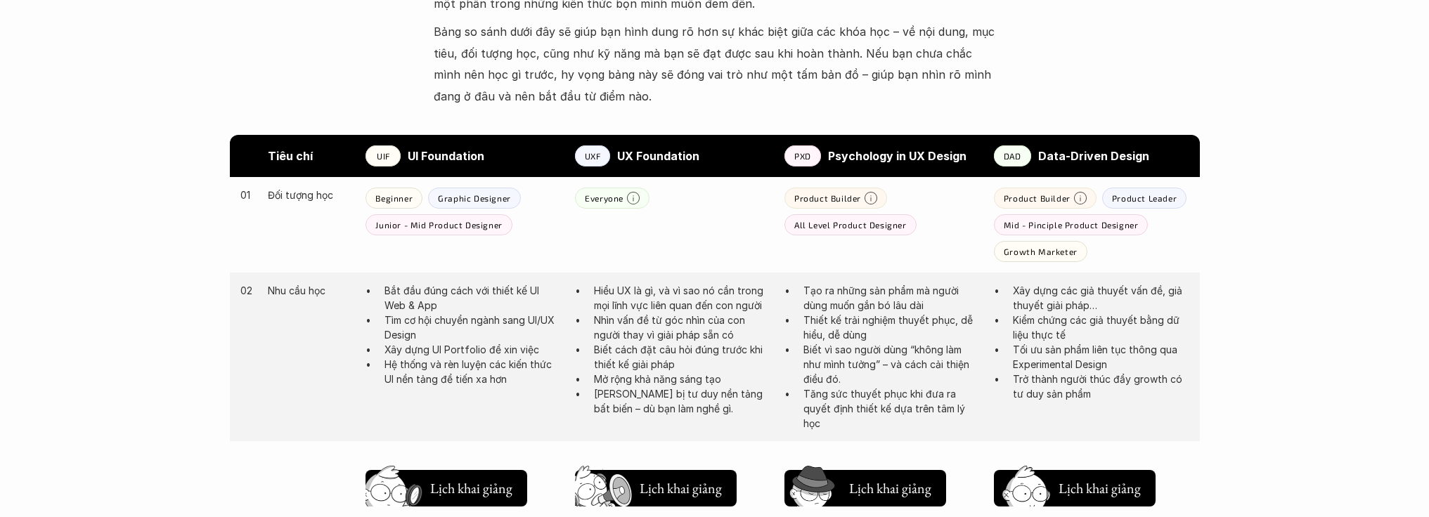 This screenshot has width=1429, height=517. What do you see at coordinates (891, 298) in the screenshot?
I see `p: Tạo ra những sản phẩm mà người dùng muốn gắn bó lâu dài` at bounding box center [891, 298].